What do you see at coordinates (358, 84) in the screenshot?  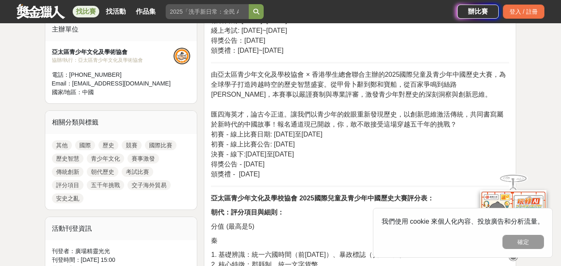 I see `span: 由亞太區青少年文化及學校協會 × 香港學生總會聯合主辦的2025國際兒童及青少年中國歷史大賽，為全球學子打造跨越時空的歷史智慧盛宴。從甲骨卜辭到鄭和寶船，從百家爭鳴到絲路[PERSON_NAME...` at bounding box center [358, 84].